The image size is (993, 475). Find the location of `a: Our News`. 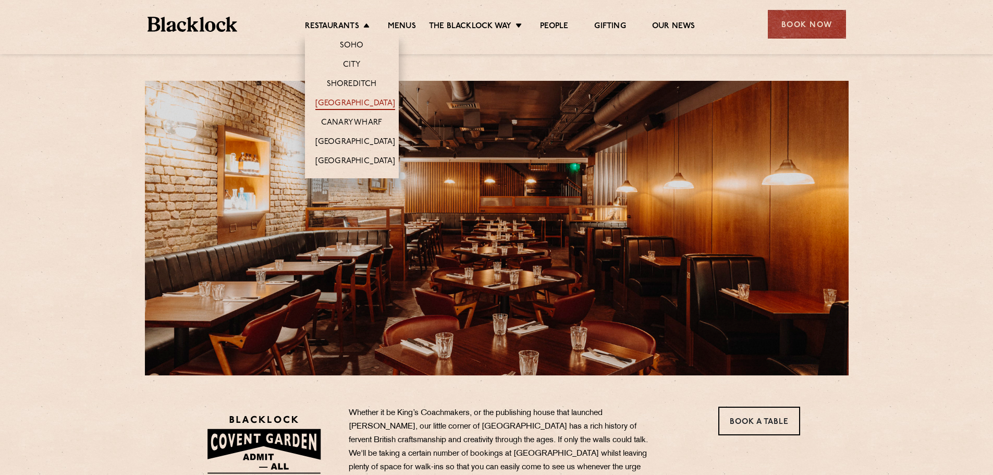

a: Our News is located at coordinates (673, 27).